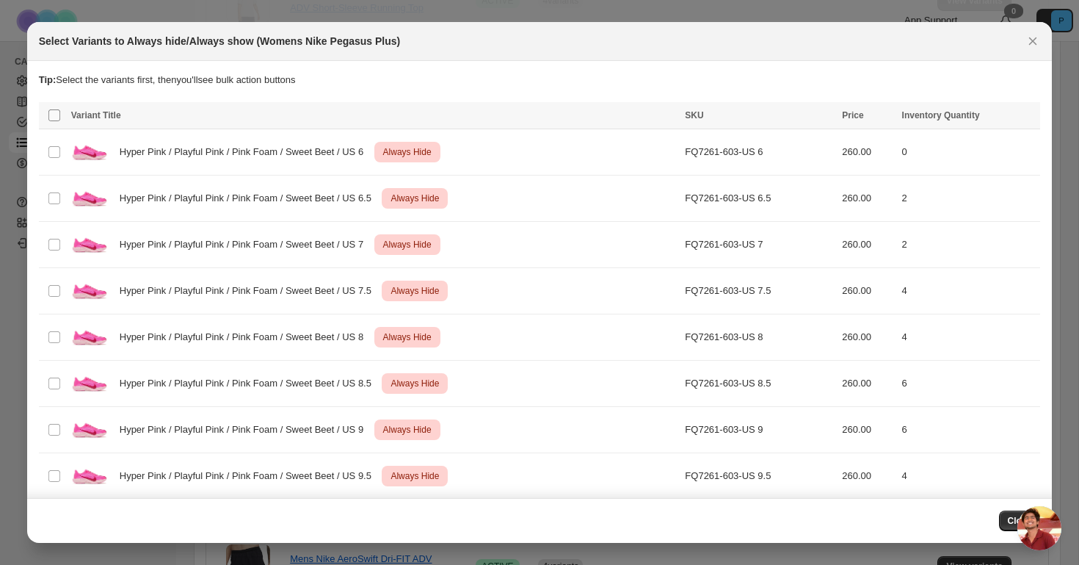 The image size is (1079, 565). Describe the element at coordinates (759, 244) in the screenshot. I see `td: FQ7261-603-US 7` at that location.